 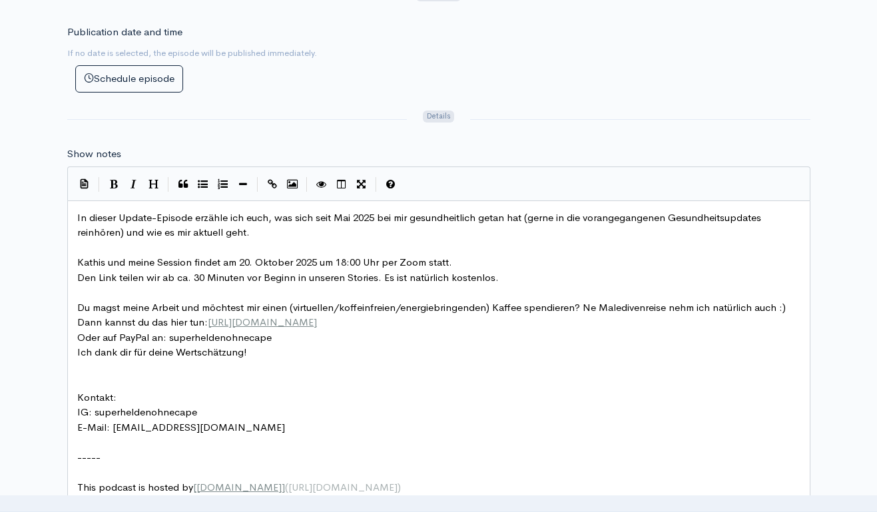 What do you see at coordinates (432, 307) in the screenshot?
I see `span: Du magst meine Arbeit und möchtest mir einen (virtuellen/koffeinfreien/energiebringenden) Kaffee ...` at bounding box center [432, 307].